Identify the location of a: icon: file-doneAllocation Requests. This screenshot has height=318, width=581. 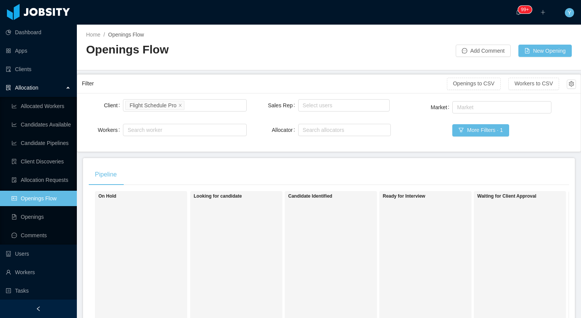
(41, 180).